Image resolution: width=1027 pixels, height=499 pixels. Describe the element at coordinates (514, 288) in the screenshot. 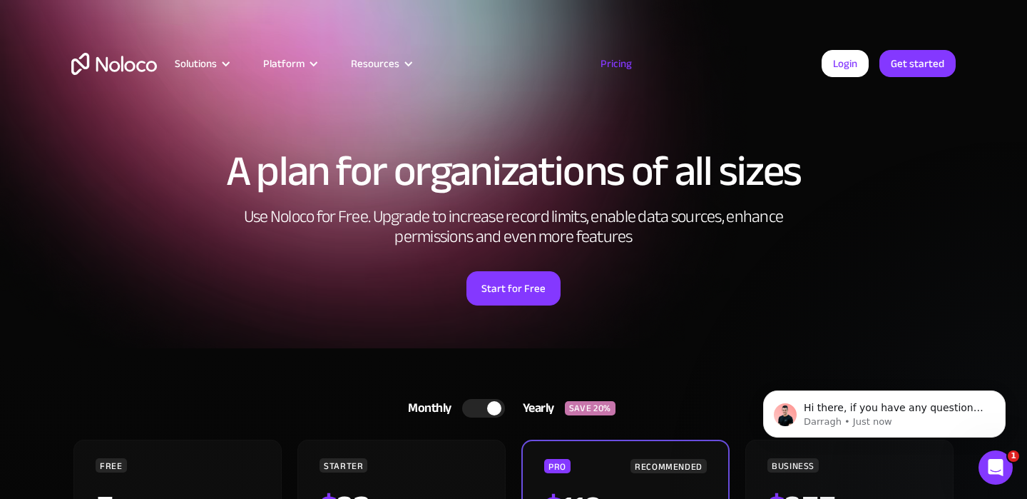

I see `a: Start for Free` at that location.